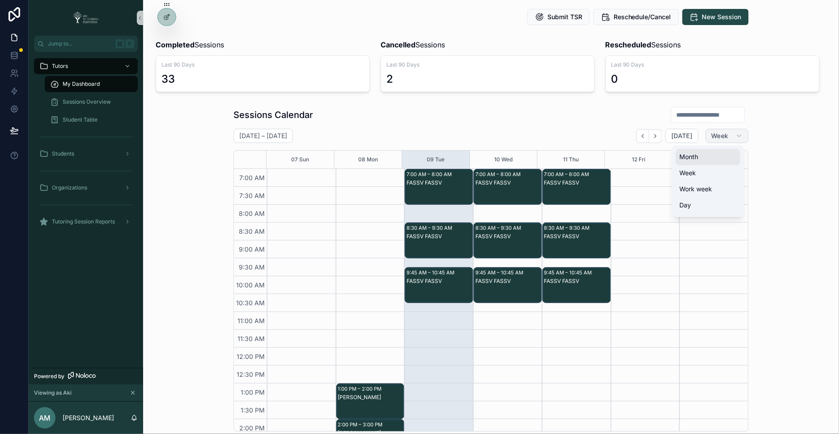 This screenshot has width=839, height=434. What do you see at coordinates (86, 154) in the screenshot?
I see `a: Students` at bounding box center [86, 154].